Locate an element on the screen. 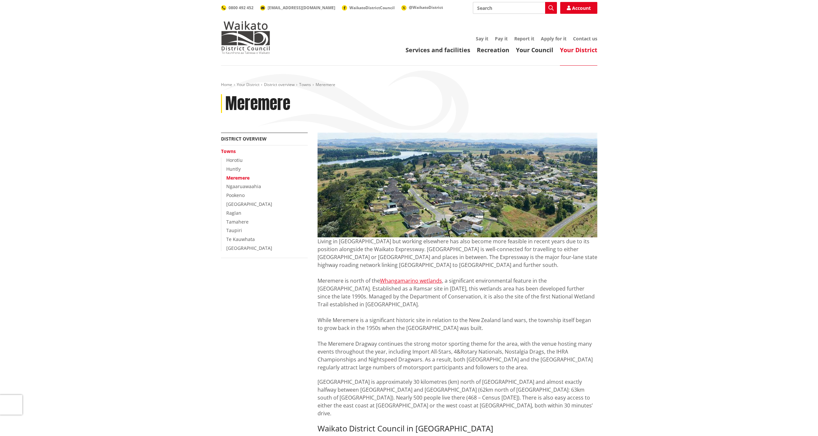 The height and width of the screenshot is (436, 818). img: Meremere welcome sign is located at coordinates (457, 185).